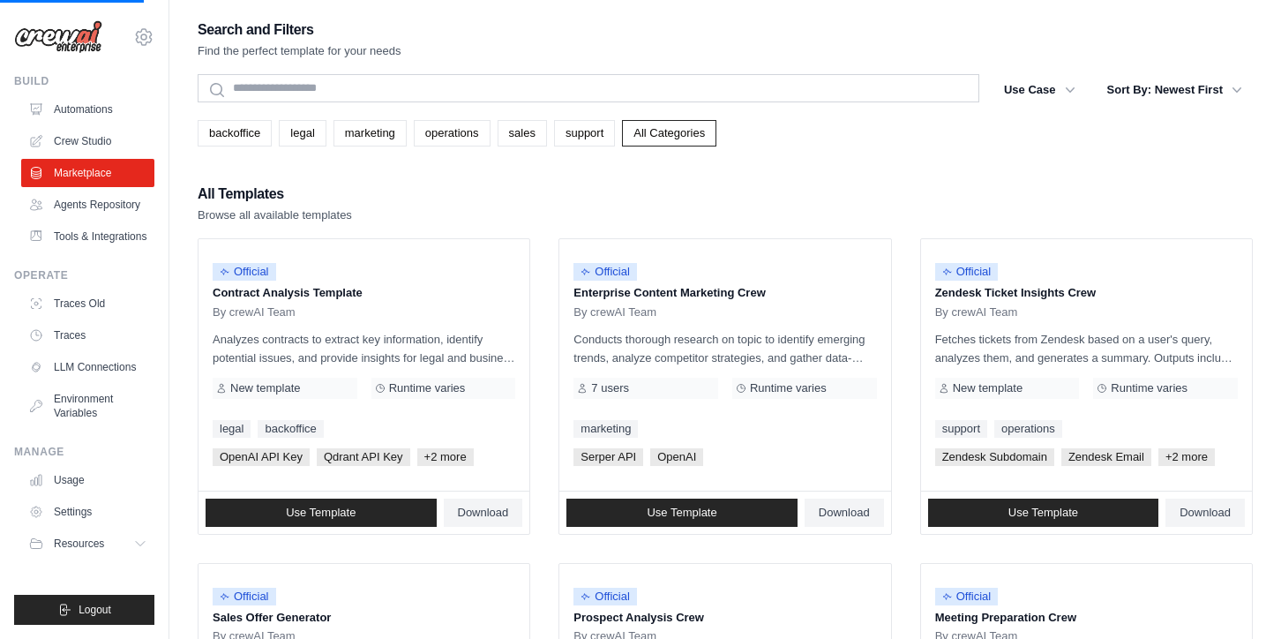 This screenshot has height=639, width=1281. I want to click on a: Usage, so click(87, 480).